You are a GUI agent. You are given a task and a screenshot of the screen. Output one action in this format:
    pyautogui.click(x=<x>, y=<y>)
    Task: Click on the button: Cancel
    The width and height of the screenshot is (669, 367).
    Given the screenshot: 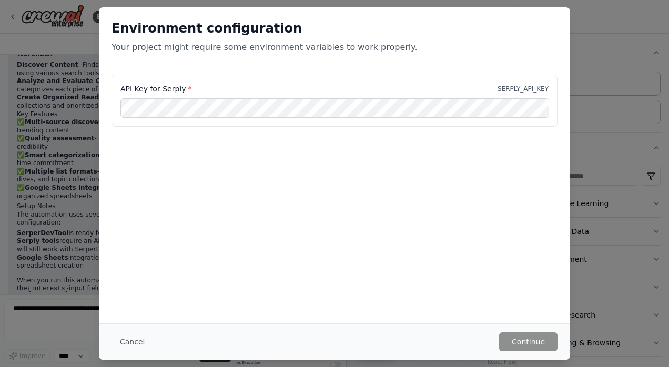 What is the action you would take?
    pyautogui.click(x=132, y=342)
    